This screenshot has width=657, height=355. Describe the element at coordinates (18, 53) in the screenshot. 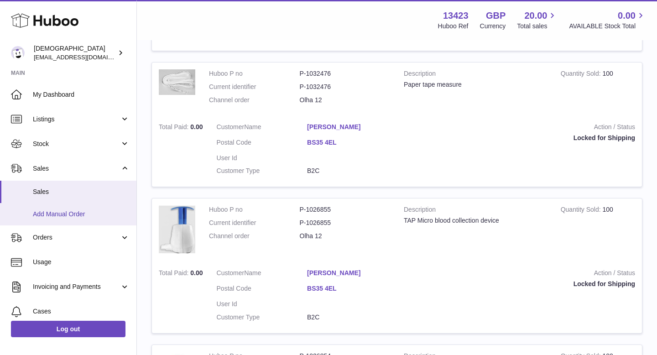

I see `img: olgazyuz@outlook.com` at that location.